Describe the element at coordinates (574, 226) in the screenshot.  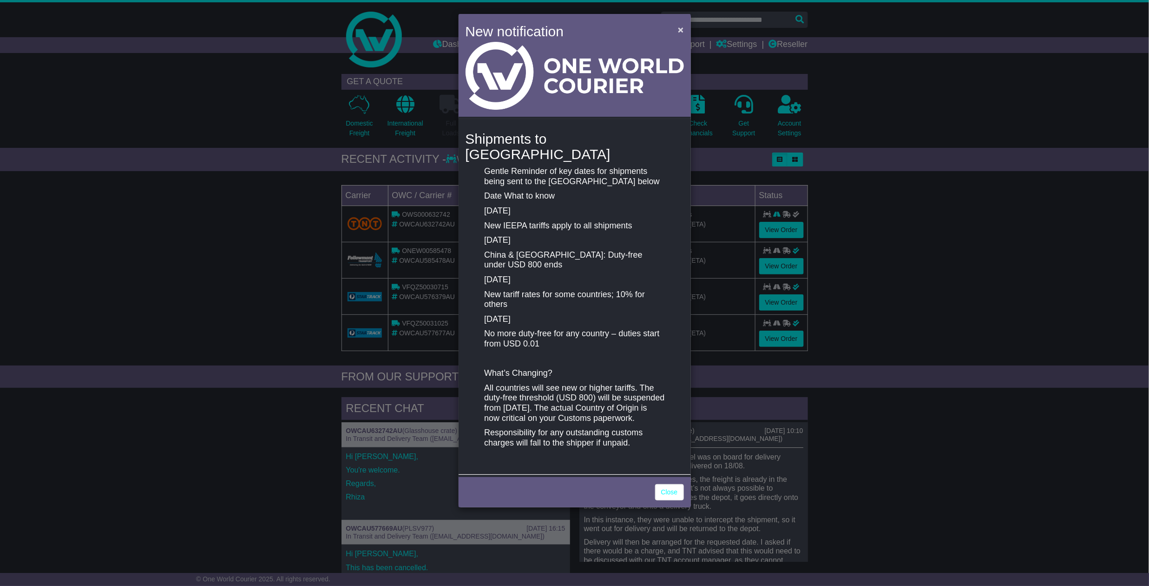
I see `p: New IEEPA tariffs apply to all shipments` at that location.